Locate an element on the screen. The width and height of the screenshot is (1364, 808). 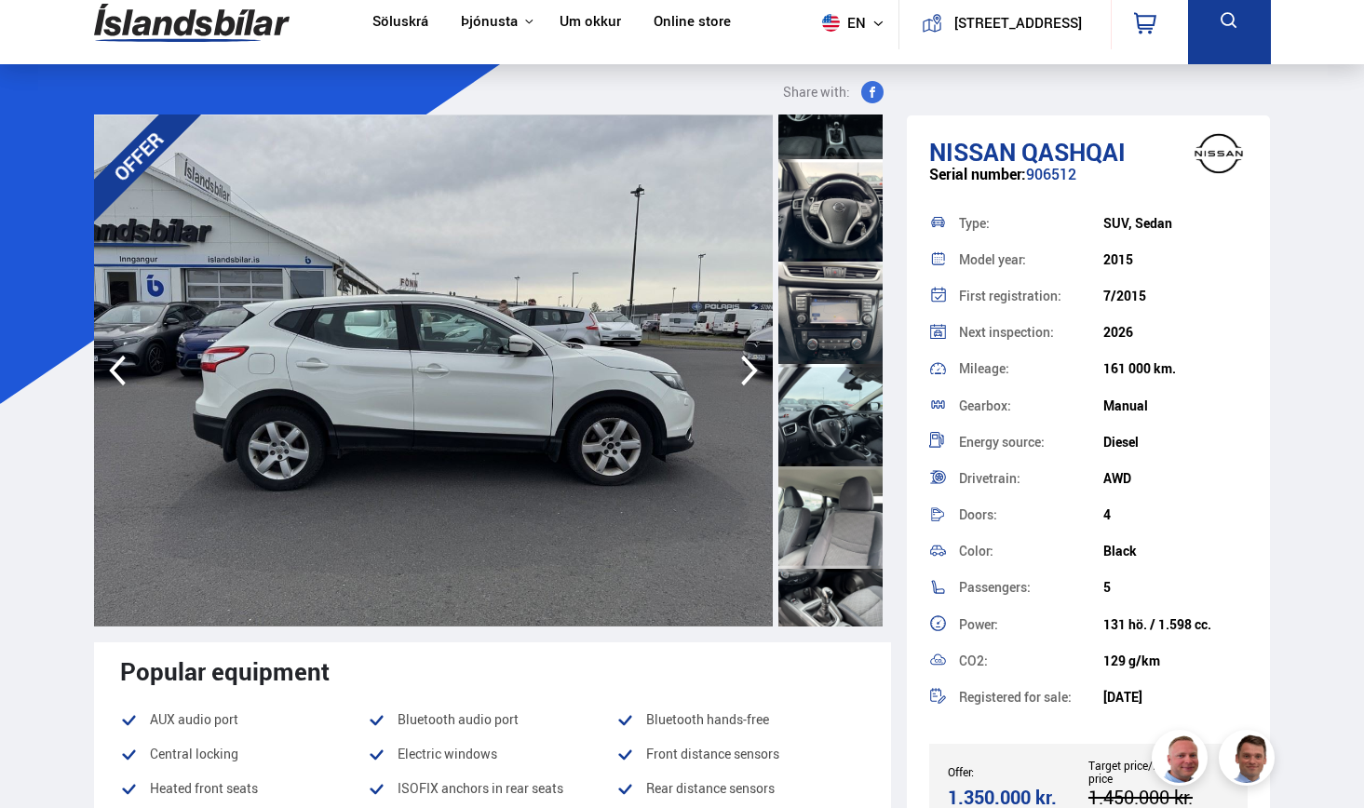
div: Gearbox: is located at coordinates (1031, 406).